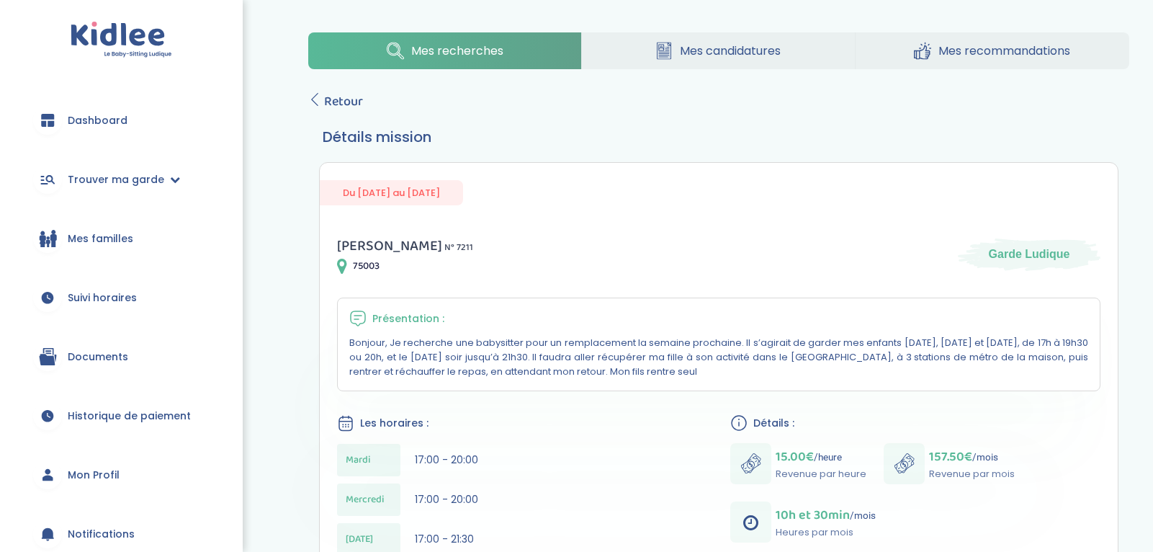 The width and height of the screenshot is (1153, 552). Describe the element at coordinates (366, 266) in the screenshot. I see `span: 75003` at that location.